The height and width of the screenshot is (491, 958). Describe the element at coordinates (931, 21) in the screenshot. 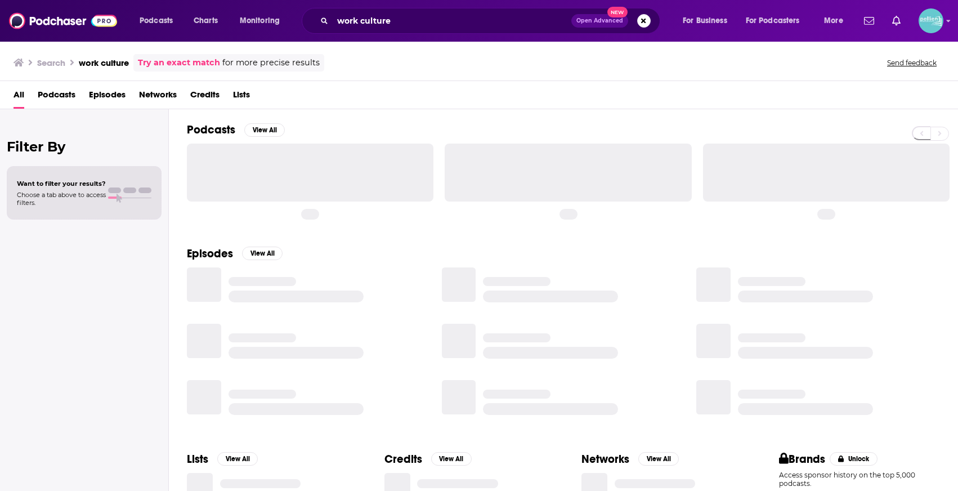

I see `button: Show profile menu` at that location.